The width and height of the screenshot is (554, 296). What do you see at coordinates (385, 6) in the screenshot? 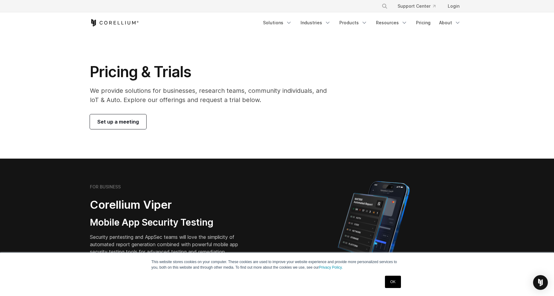
I see `button: Search` at bounding box center [385, 6].